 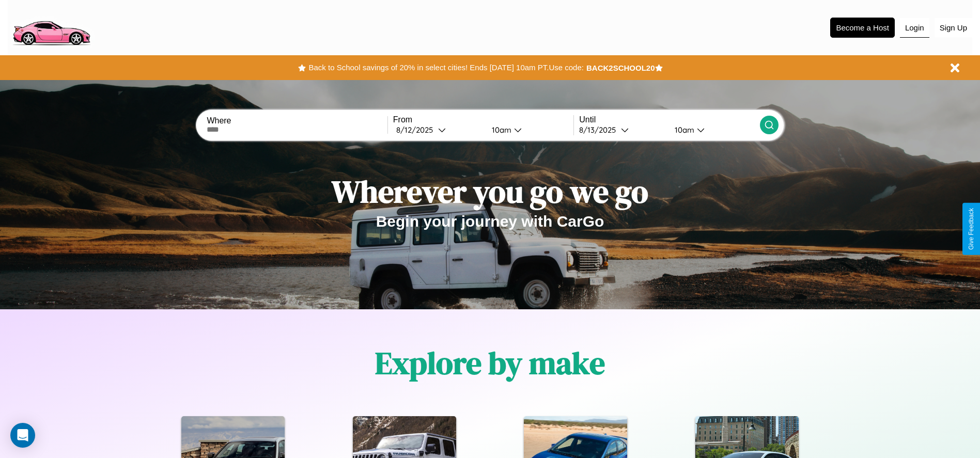 I want to click on label: From, so click(x=483, y=120).